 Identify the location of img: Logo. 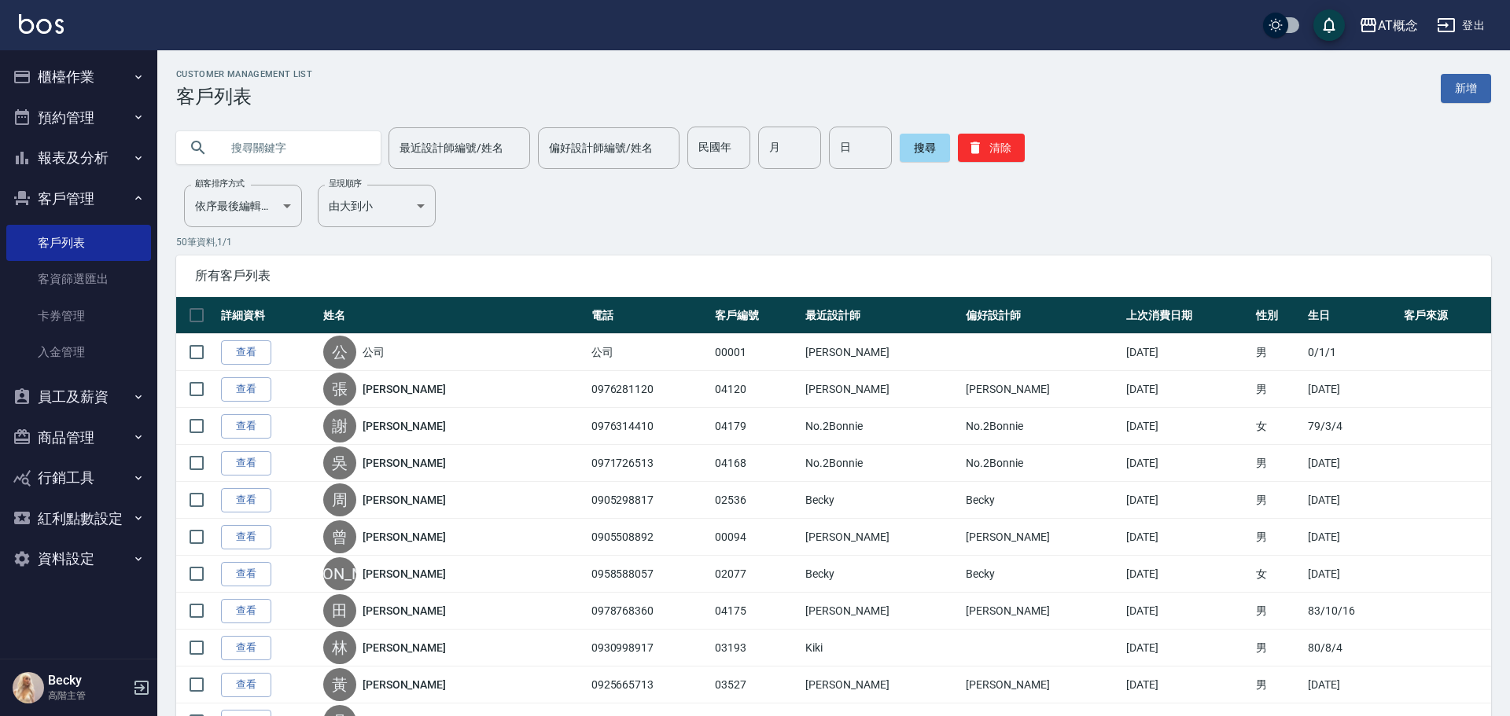
(41, 24).